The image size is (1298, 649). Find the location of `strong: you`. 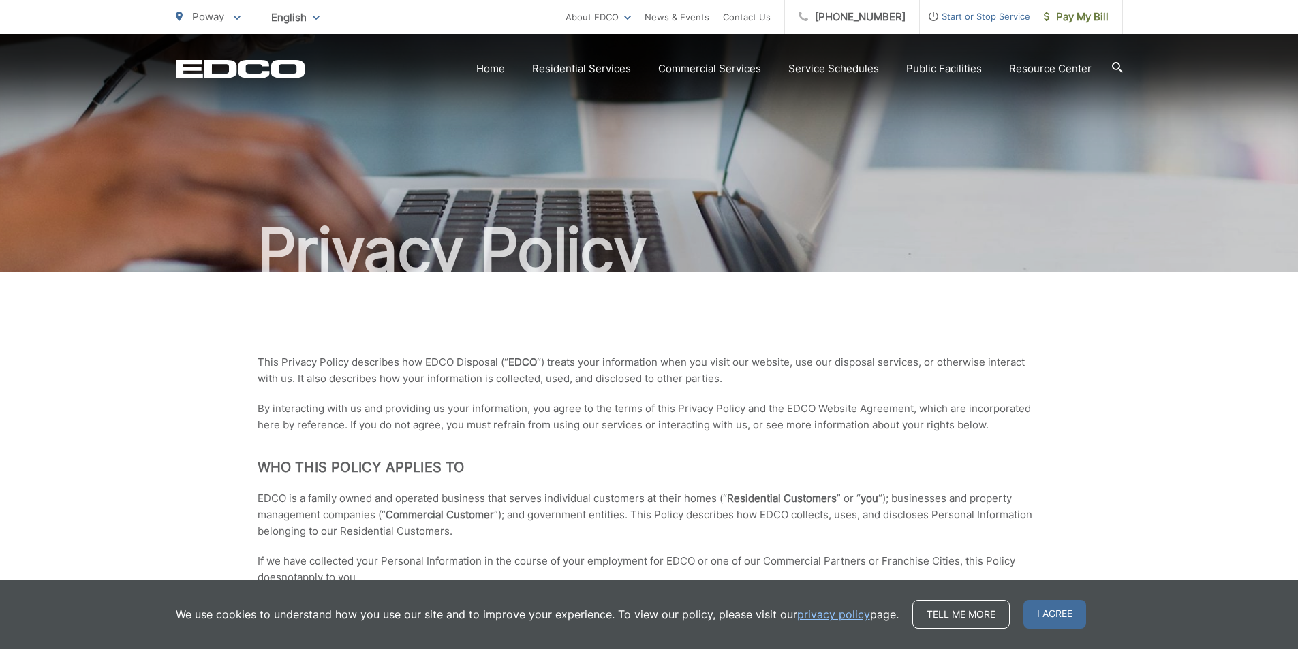

strong: you is located at coordinates (869, 498).